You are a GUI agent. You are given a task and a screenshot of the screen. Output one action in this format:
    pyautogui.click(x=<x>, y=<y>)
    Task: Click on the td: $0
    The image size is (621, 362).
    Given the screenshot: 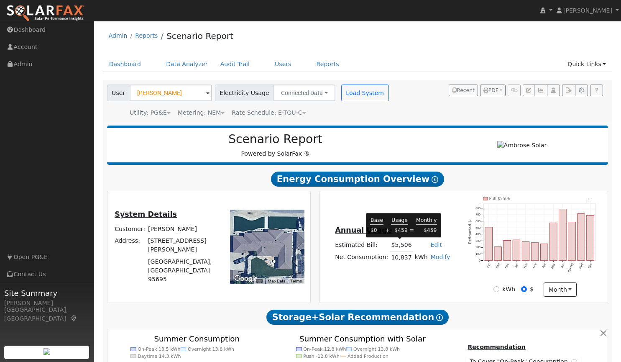 What is the action you would take?
    pyautogui.click(x=377, y=230)
    